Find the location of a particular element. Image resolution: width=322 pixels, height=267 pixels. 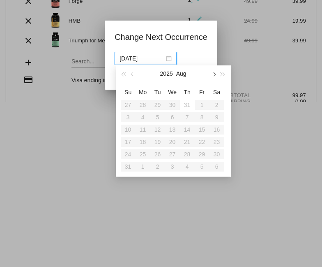

button: 2025 is located at coordinates (167, 74).